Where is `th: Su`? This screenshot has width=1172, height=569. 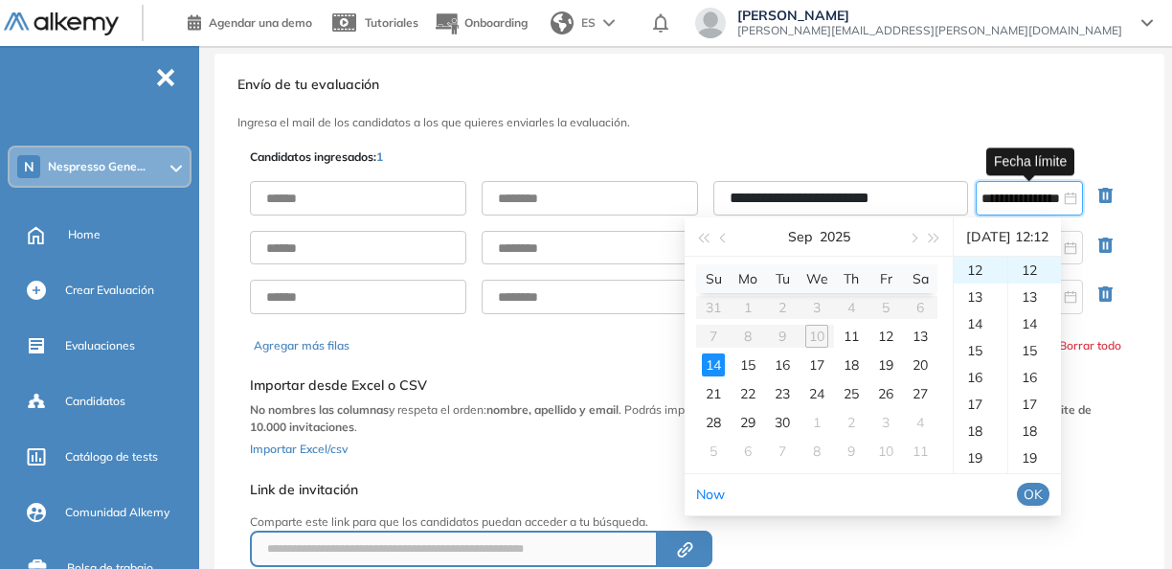 th: Su is located at coordinates (713, 279).